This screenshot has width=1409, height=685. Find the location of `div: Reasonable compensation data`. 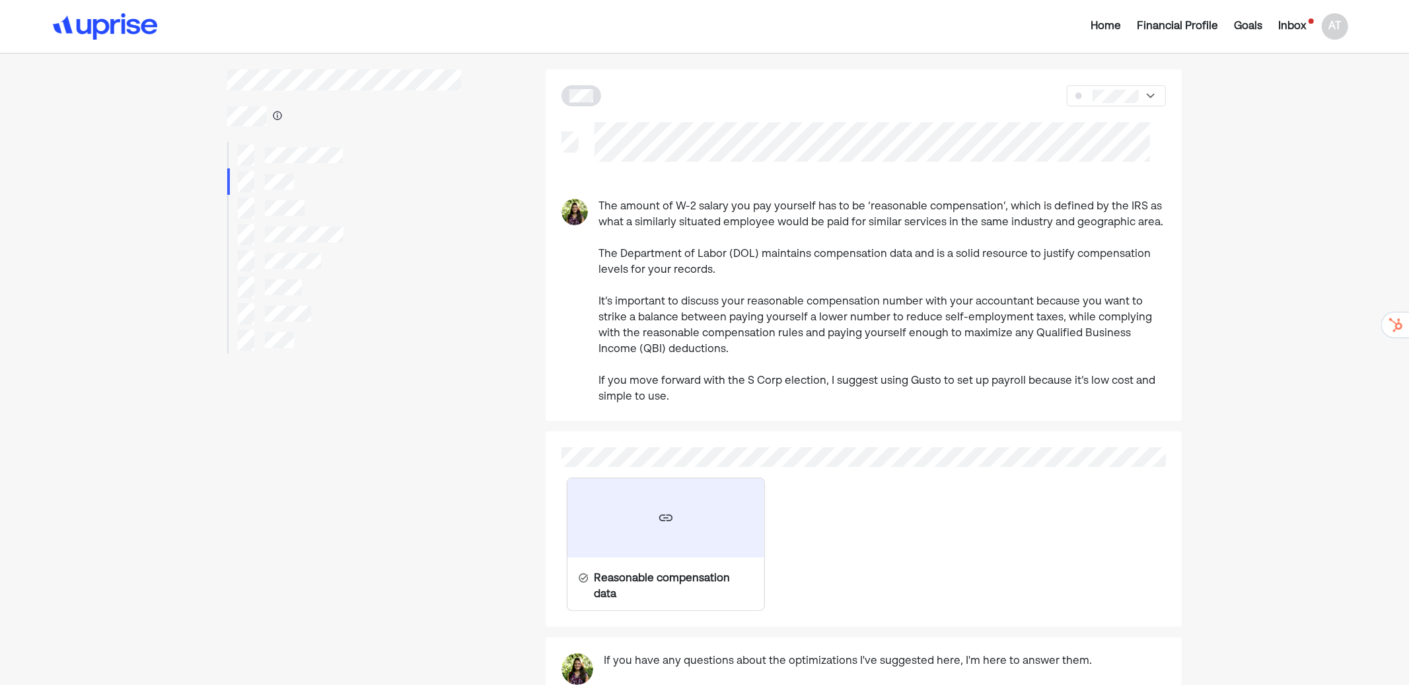

div: Reasonable compensation data is located at coordinates (674, 586).